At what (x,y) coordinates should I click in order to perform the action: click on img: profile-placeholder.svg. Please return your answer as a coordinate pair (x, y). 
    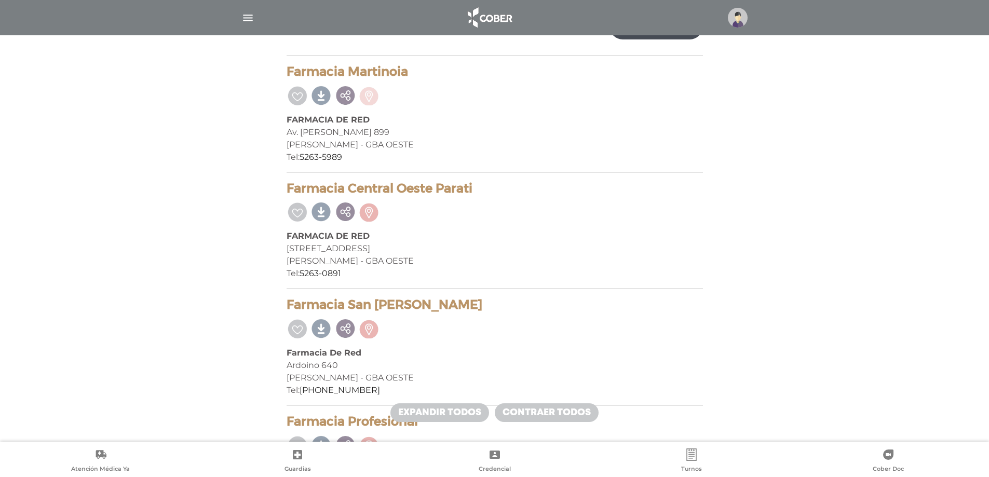
    Looking at the image, I should click on (738, 18).